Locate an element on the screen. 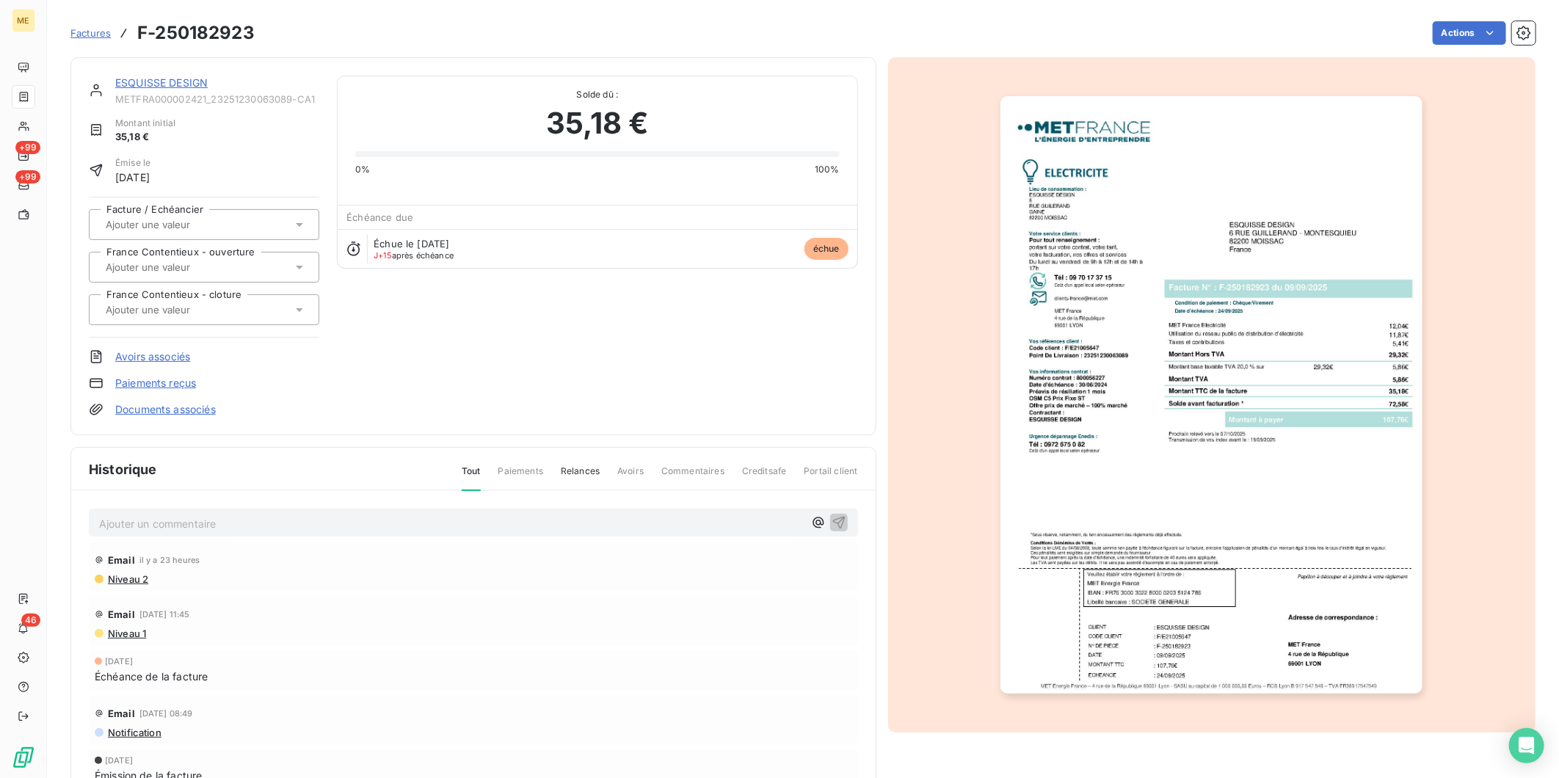 The width and height of the screenshot is (1559, 778). span: 46 is located at coordinates (31, 620).